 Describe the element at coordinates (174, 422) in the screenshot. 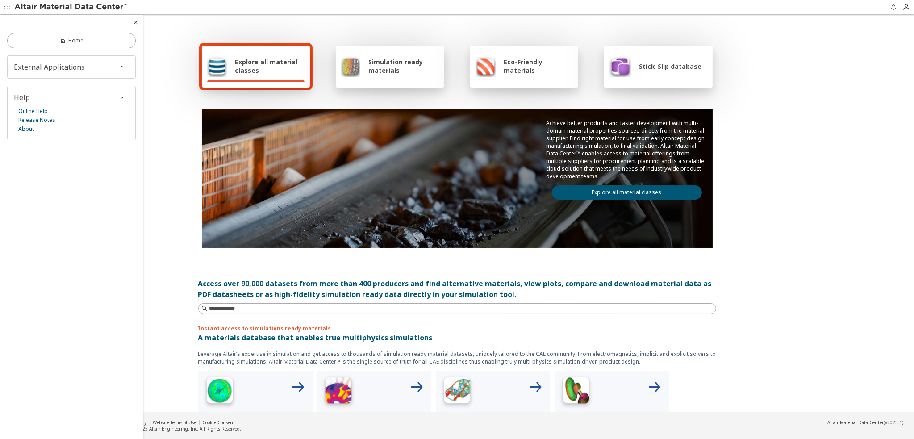

I see `a: Website Terms of Use` at that location.